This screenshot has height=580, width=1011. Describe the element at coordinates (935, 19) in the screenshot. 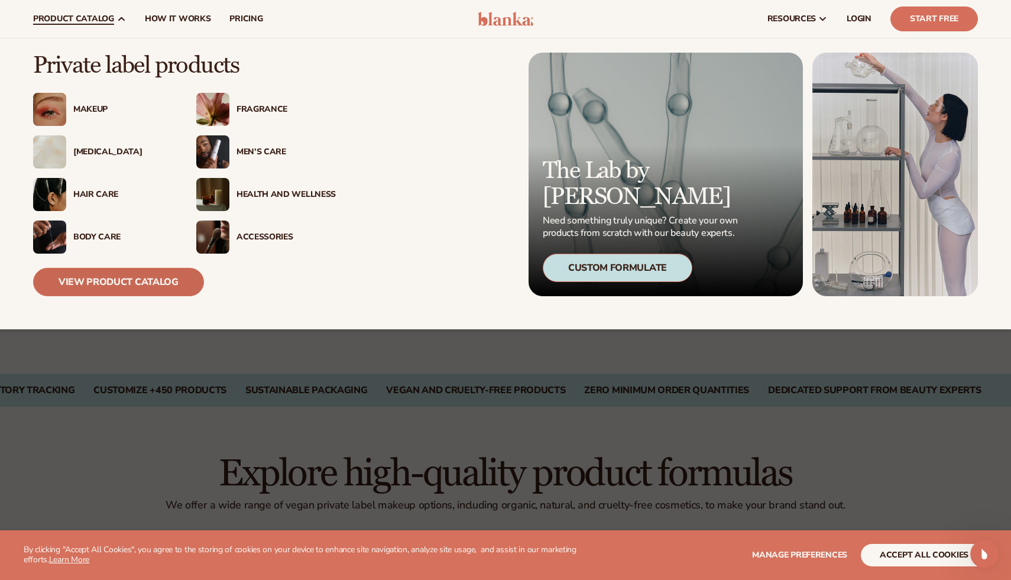

I see `a: Start Free` at that location.